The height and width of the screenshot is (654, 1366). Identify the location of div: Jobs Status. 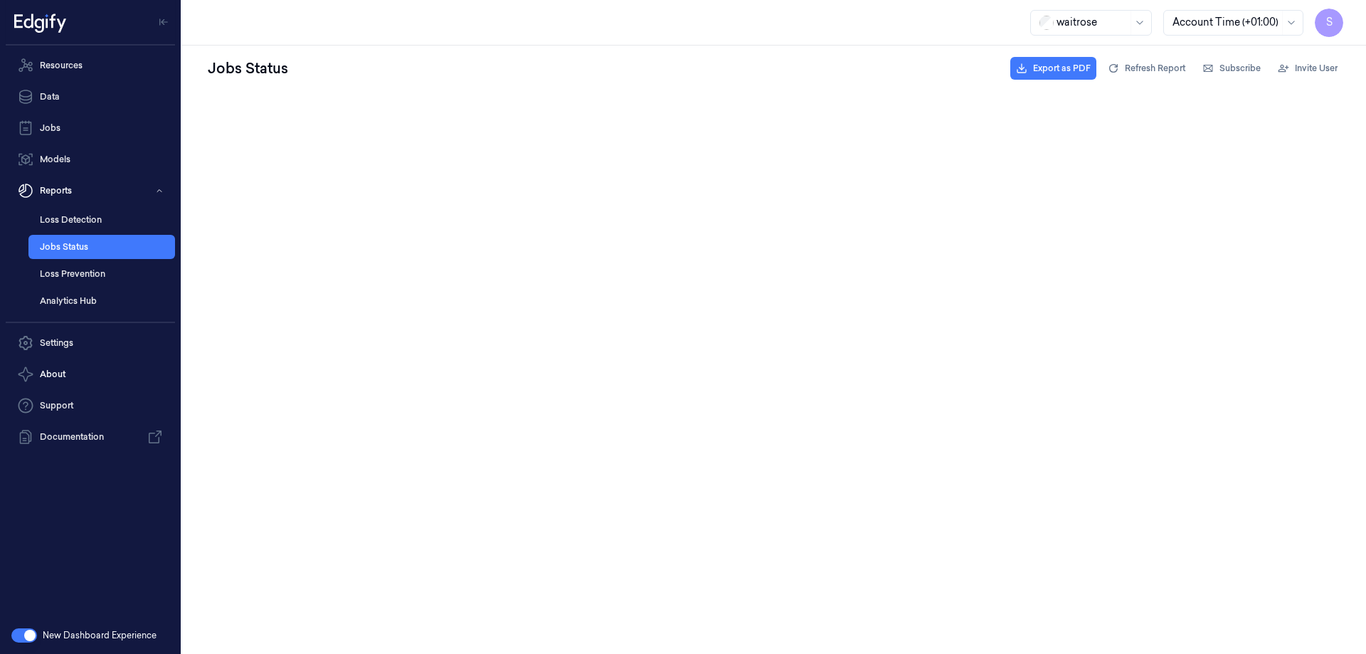
(248, 68).